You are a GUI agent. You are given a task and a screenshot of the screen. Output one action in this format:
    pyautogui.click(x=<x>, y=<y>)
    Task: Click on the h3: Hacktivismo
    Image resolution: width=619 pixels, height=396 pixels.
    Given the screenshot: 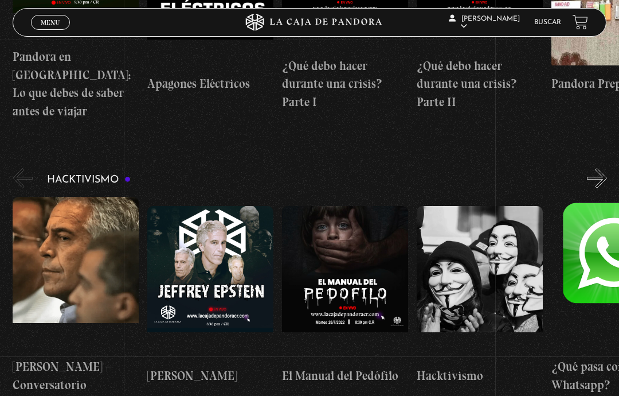 What is the action you would take?
    pyautogui.click(x=89, y=179)
    